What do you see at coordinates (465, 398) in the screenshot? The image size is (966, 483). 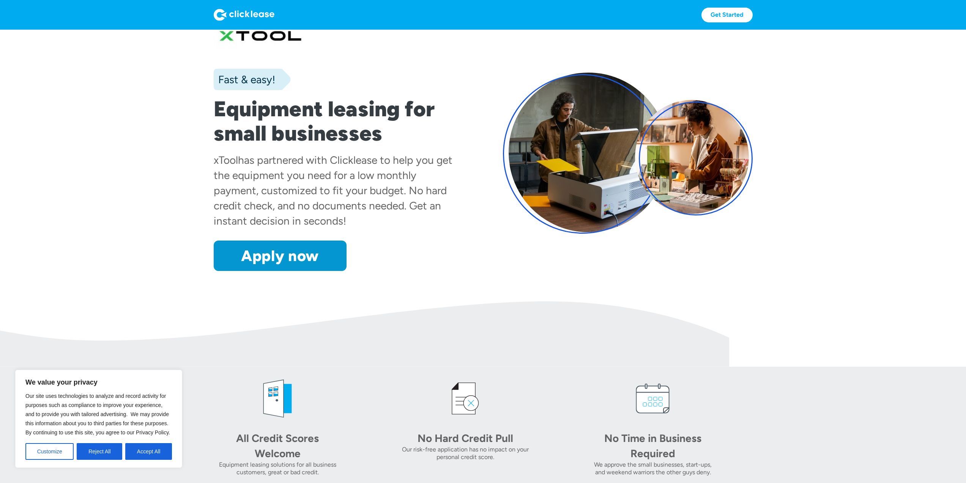 I see `img: credit icon` at bounding box center [465, 398].